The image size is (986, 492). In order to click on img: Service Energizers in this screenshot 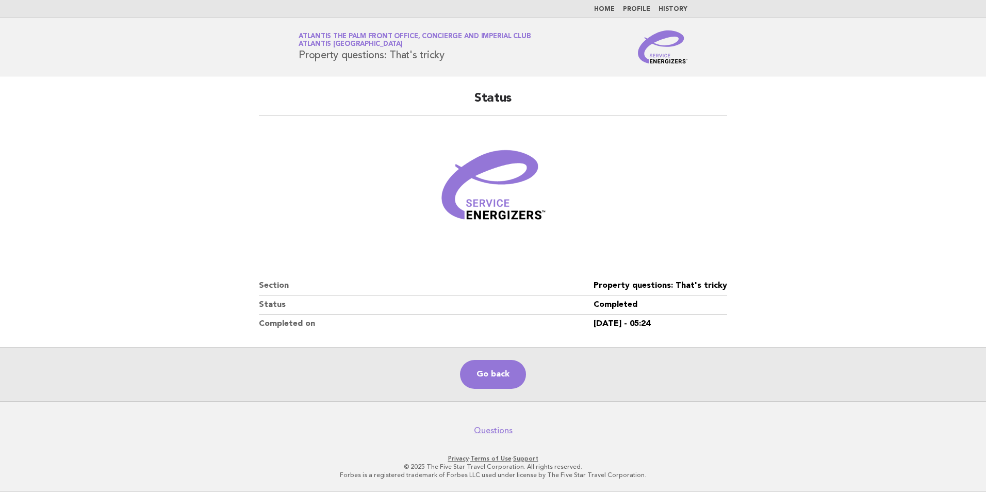, I will do `click(663, 47)`.